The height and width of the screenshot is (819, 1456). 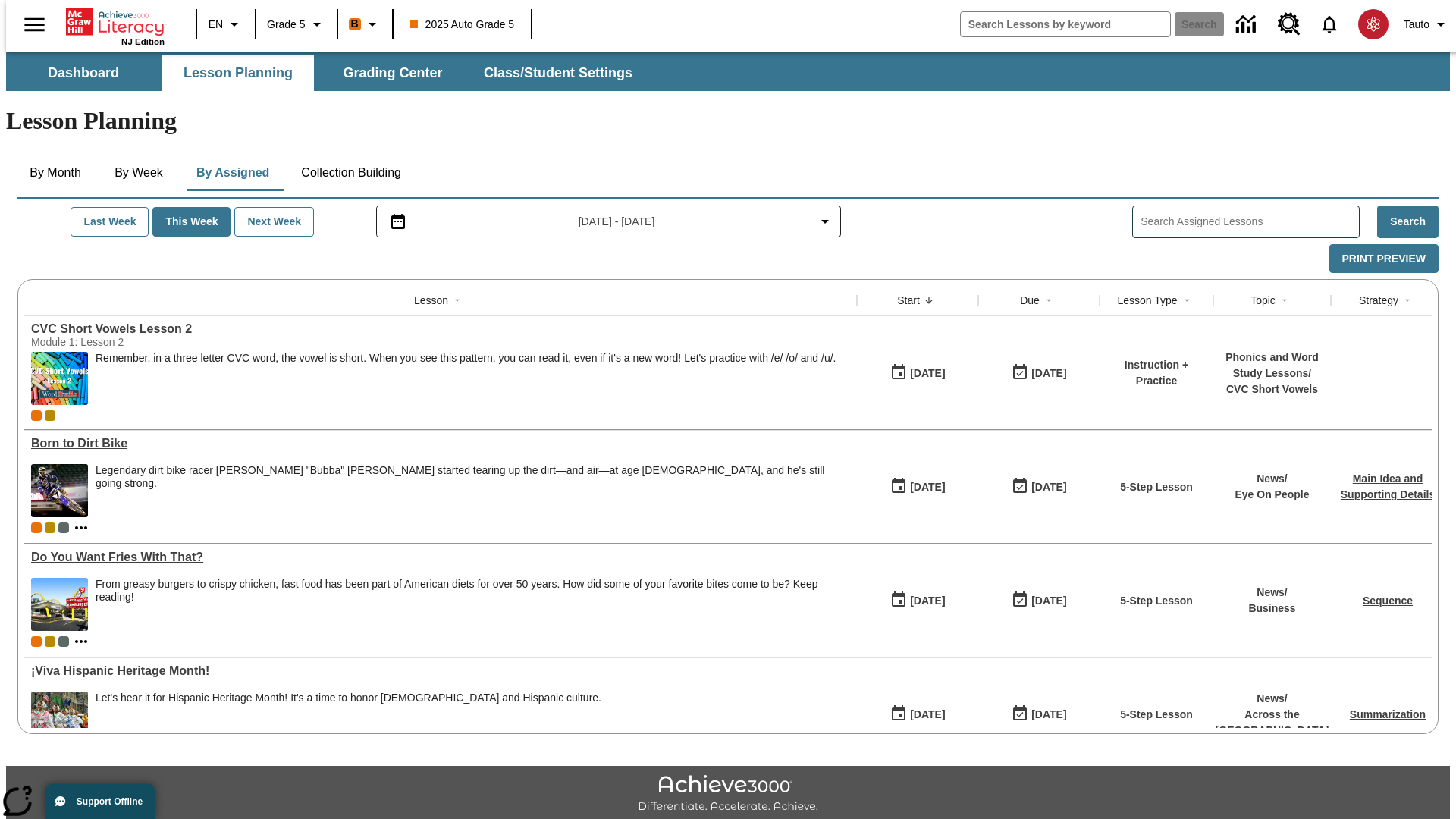 What do you see at coordinates (1262, 301) in the screenshot?
I see `div: Topic` at bounding box center [1262, 301].